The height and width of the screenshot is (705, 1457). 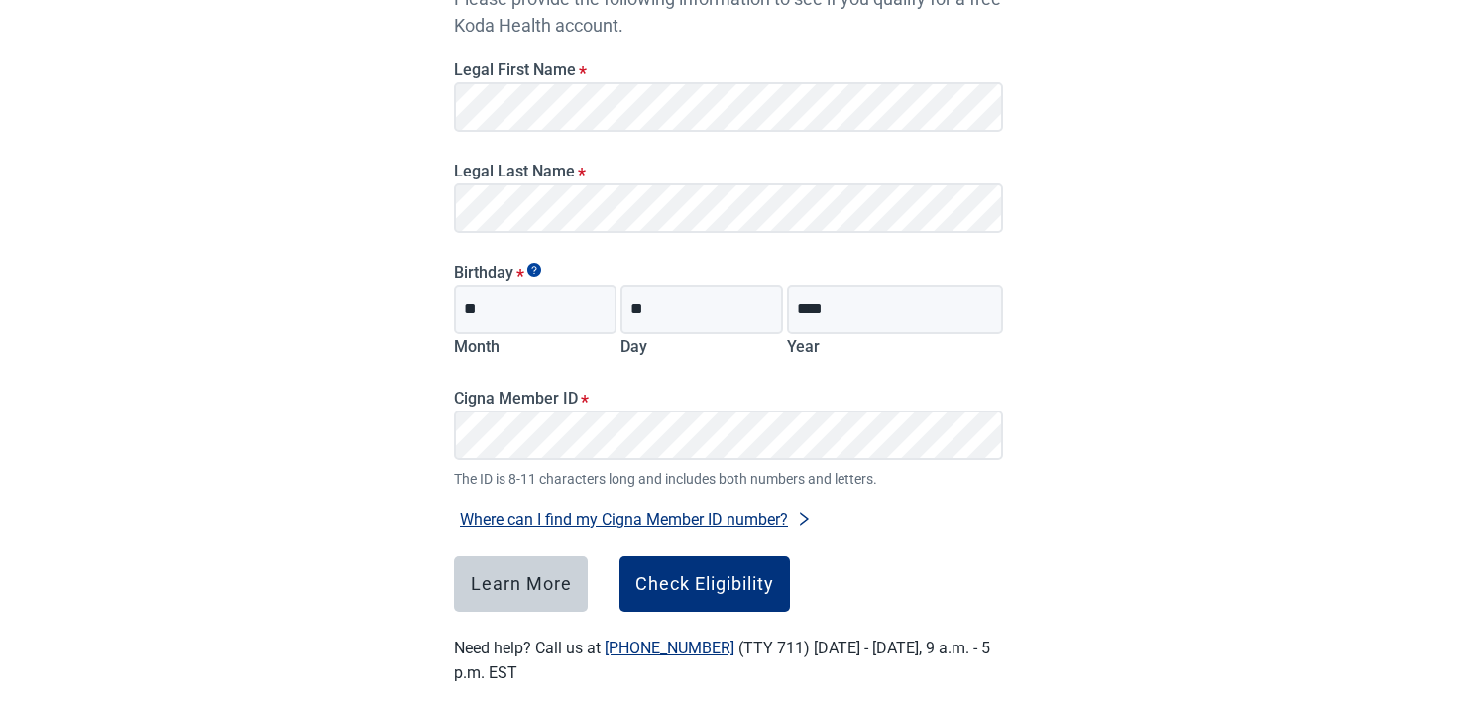 What do you see at coordinates (804, 518) in the screenshot?
I see `span: right` at bounding box center [804, 518].